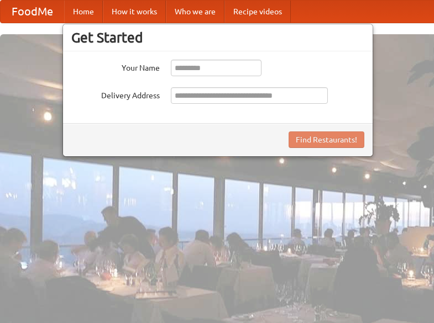 The height and width of the screenshot is (323, 434). Describe the element at coordinates (257, 12) in the screenshot. I see `a: Recipe videos` at that location.